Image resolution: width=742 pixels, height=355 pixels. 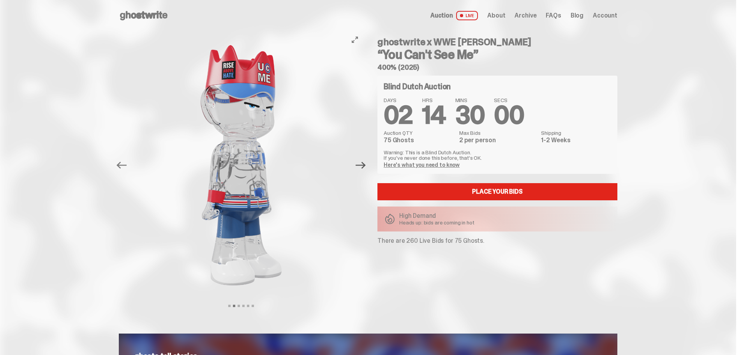 I want to click on button: Next, so click(x=361, y=165).